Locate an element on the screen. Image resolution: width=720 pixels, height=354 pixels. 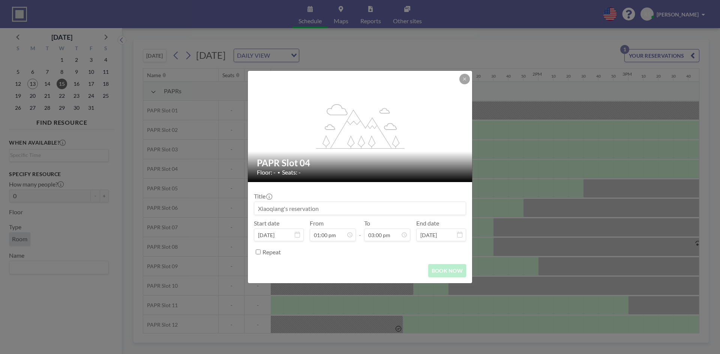
label: Title is located at coordinates (262, 196).